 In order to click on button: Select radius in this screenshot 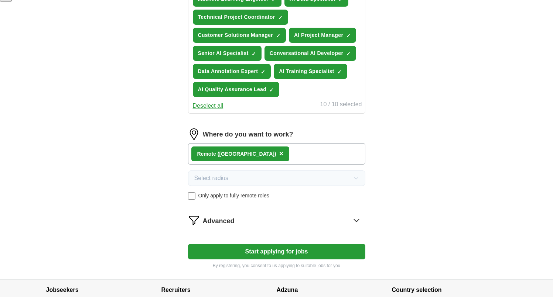, I will do `click(276, 178)`.